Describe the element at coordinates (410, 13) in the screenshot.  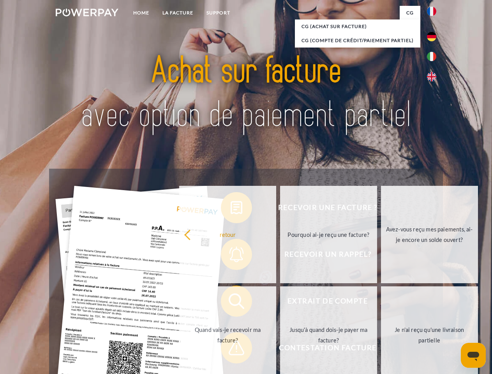
I see `a: CG` at that location.